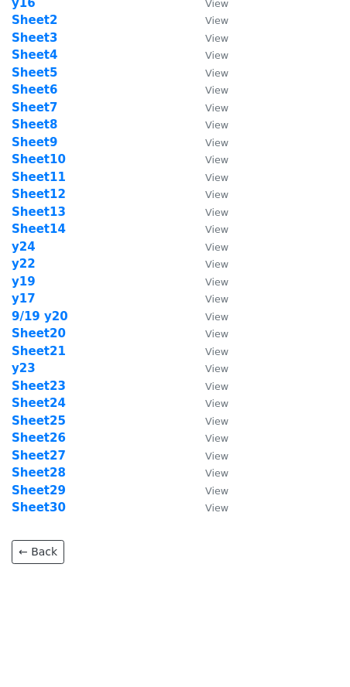 This screenshot has width=350, height=687. Describe the element at coordinates (34, 20) in the screenshot. I see `a: Sheet2` at that location.